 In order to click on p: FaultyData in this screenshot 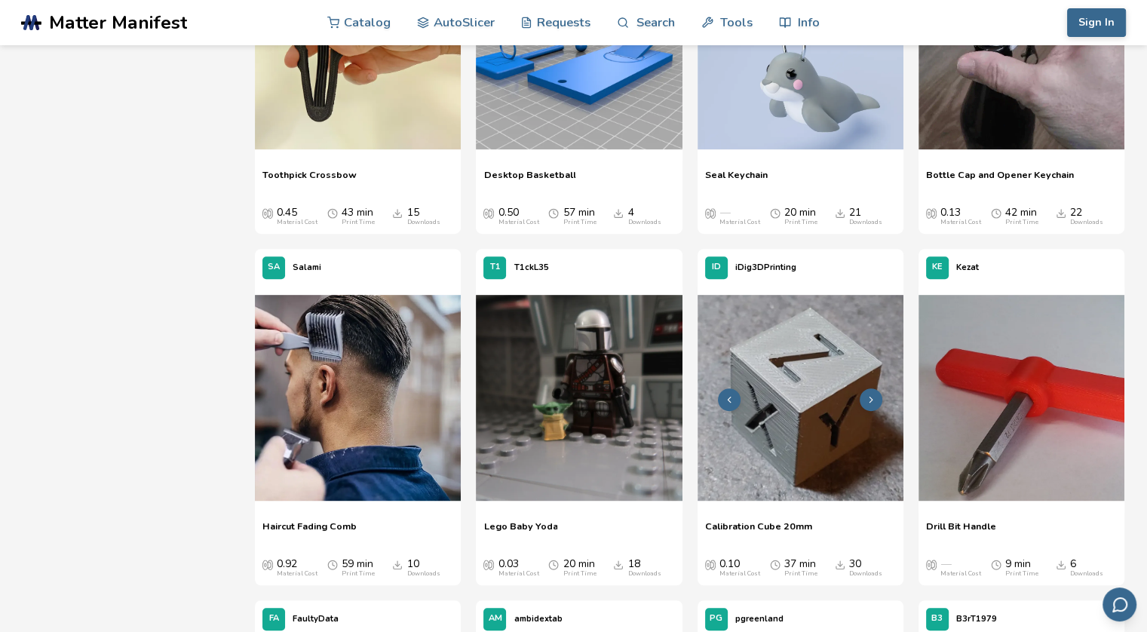, I will do `click(315, 618)`.